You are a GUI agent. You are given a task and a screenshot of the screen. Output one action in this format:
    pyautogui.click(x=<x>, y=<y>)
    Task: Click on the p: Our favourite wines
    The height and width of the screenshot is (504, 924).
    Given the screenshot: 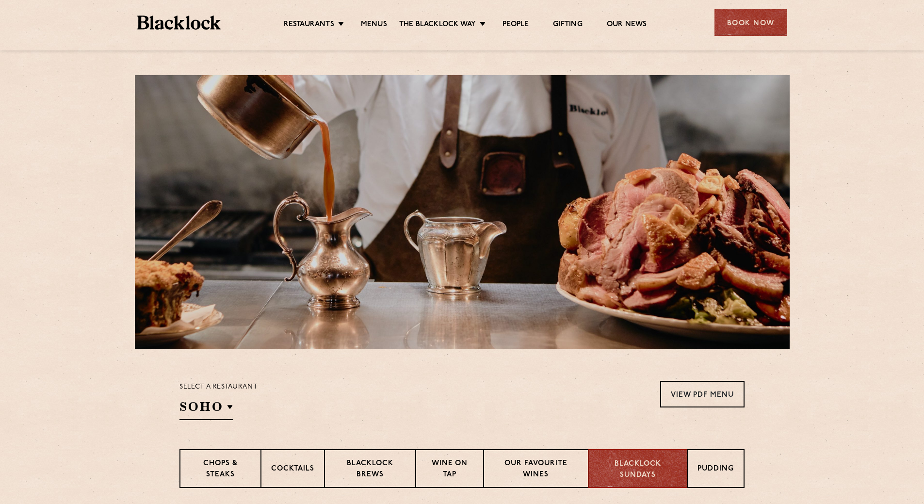 What is the action you would take?
    pyautogui.click(x=535, y=469)
    